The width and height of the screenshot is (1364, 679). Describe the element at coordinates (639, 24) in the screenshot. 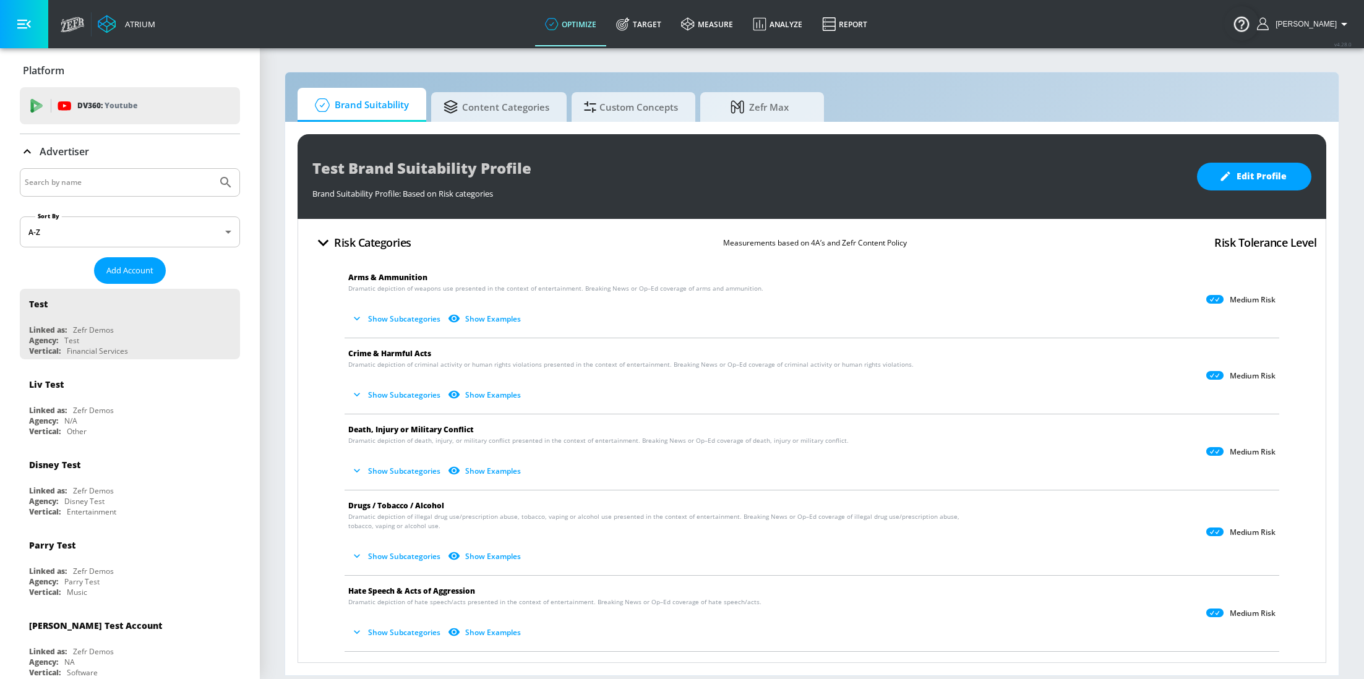

I see `a: Target` at that location.